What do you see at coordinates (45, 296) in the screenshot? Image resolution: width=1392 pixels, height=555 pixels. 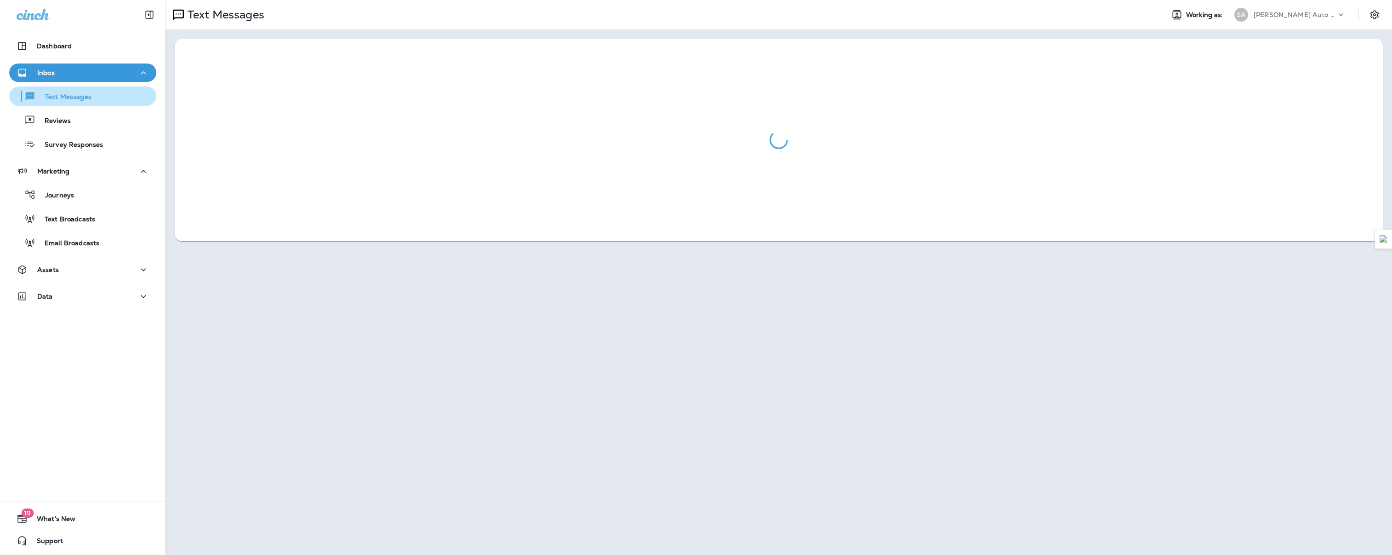 I see `p: Data` at bounding box center [45, 296].